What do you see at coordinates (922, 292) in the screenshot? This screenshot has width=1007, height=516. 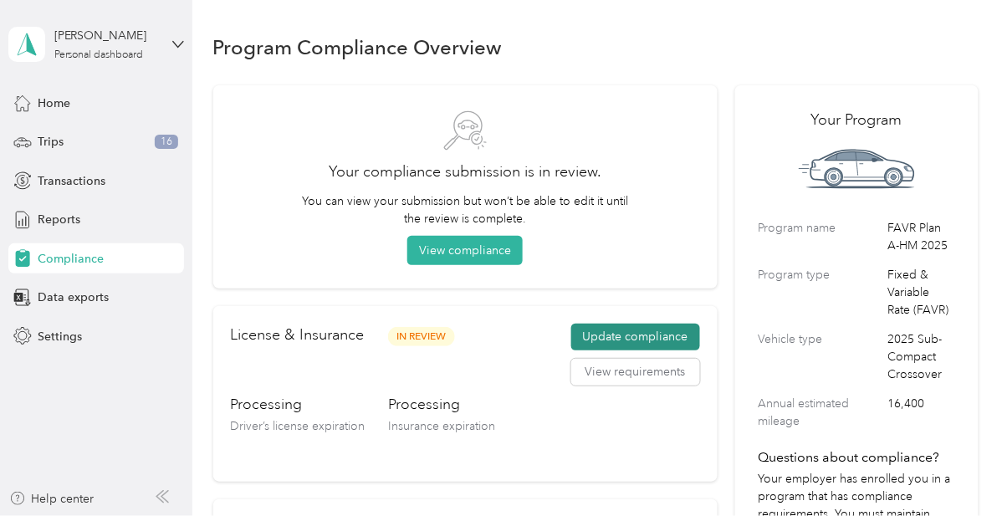 I see `span: Fixed & Variable Rate (FAVR)` at bounding box center [922, 292].